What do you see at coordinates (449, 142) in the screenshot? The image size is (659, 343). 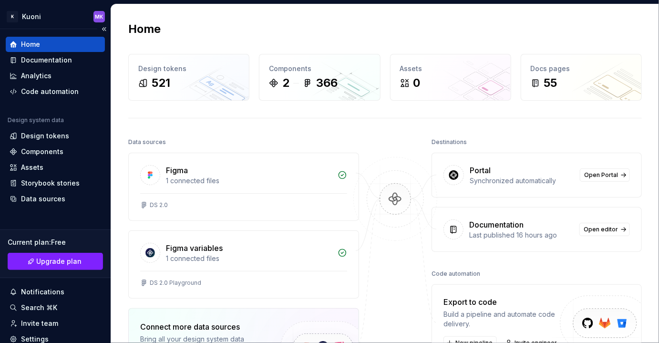 I see `div: Destinations` at bounding box center [449, 142].